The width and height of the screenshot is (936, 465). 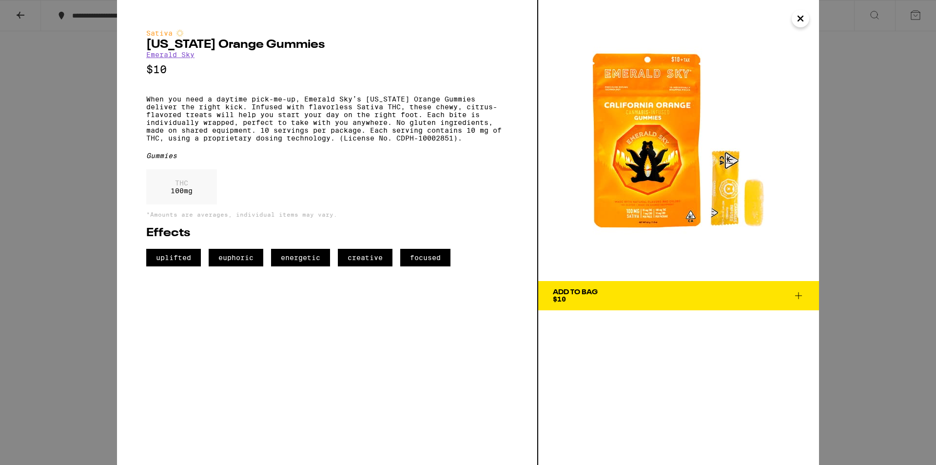 I want to click on div: Gummies, so click(x=327, y=156).